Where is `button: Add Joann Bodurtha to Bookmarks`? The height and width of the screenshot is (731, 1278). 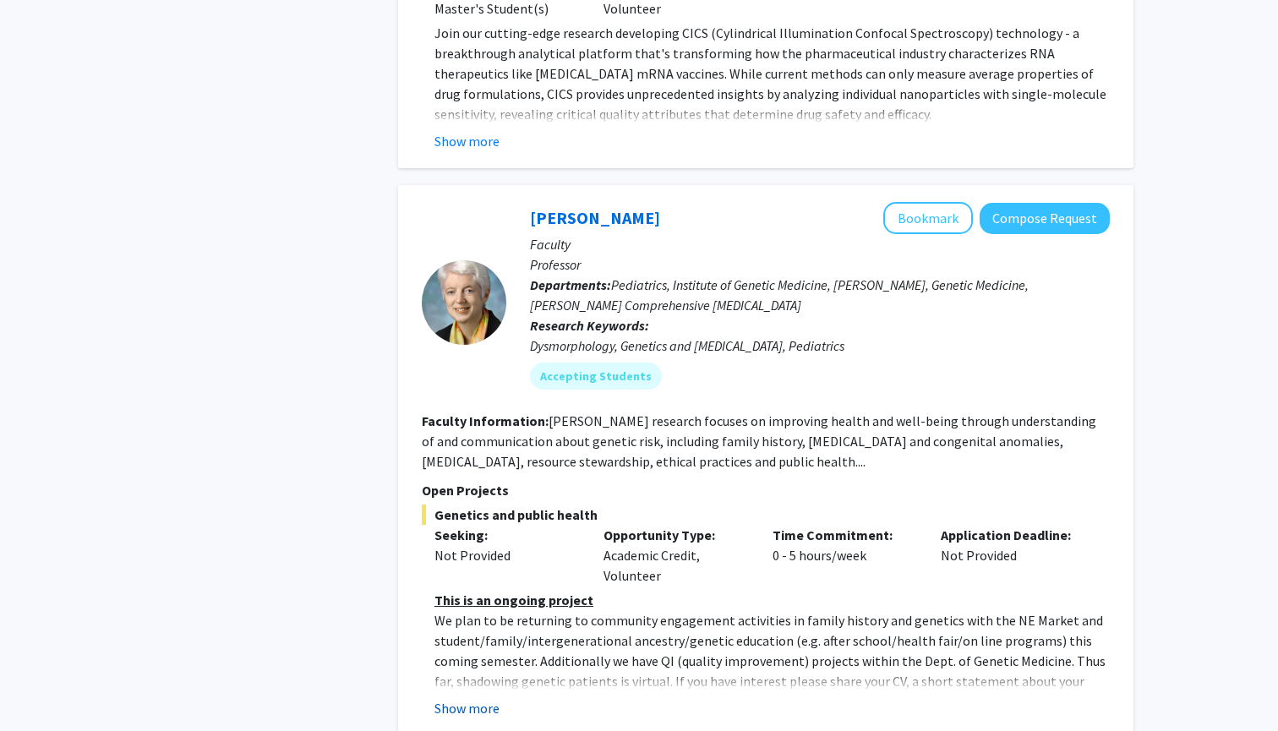 button: Add Joann Bodurtha to Bookmarks is located at coordinates (928, 218).